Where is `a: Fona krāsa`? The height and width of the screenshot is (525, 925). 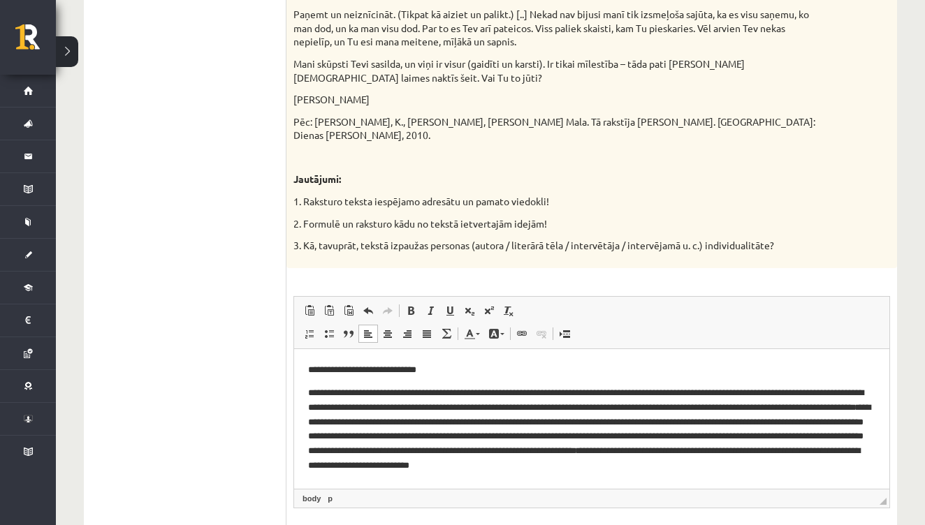
a: Fona krāsa is located at coordinates (496, 334).